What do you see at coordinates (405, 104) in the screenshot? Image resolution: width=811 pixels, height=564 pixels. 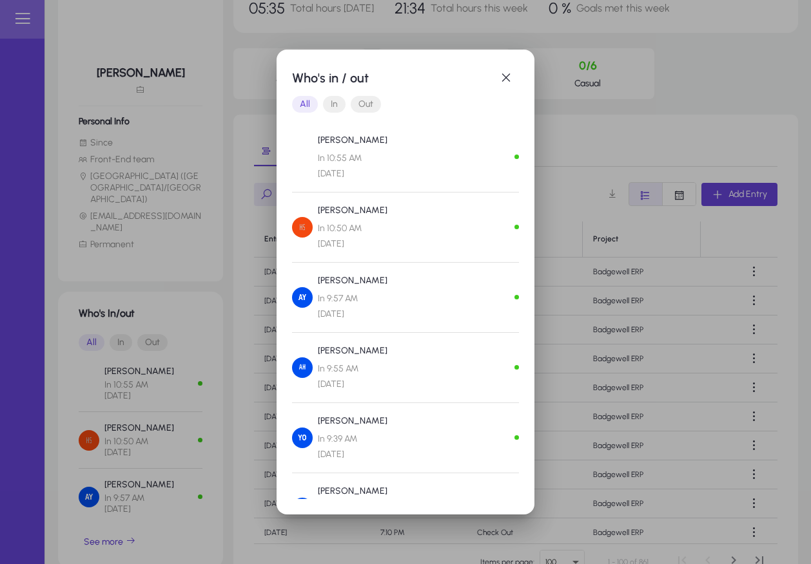 I see `mat-button-toggle-group: Font Style` at bounding box center [405, 104].